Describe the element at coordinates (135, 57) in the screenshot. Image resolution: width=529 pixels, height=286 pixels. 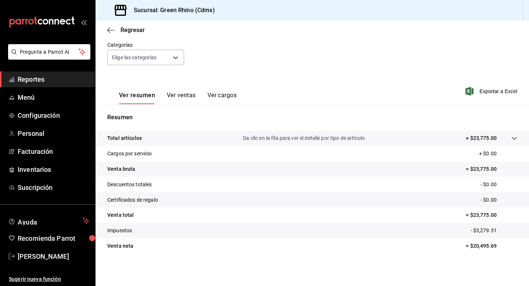
I see `span: Elige las categorías` at that location.